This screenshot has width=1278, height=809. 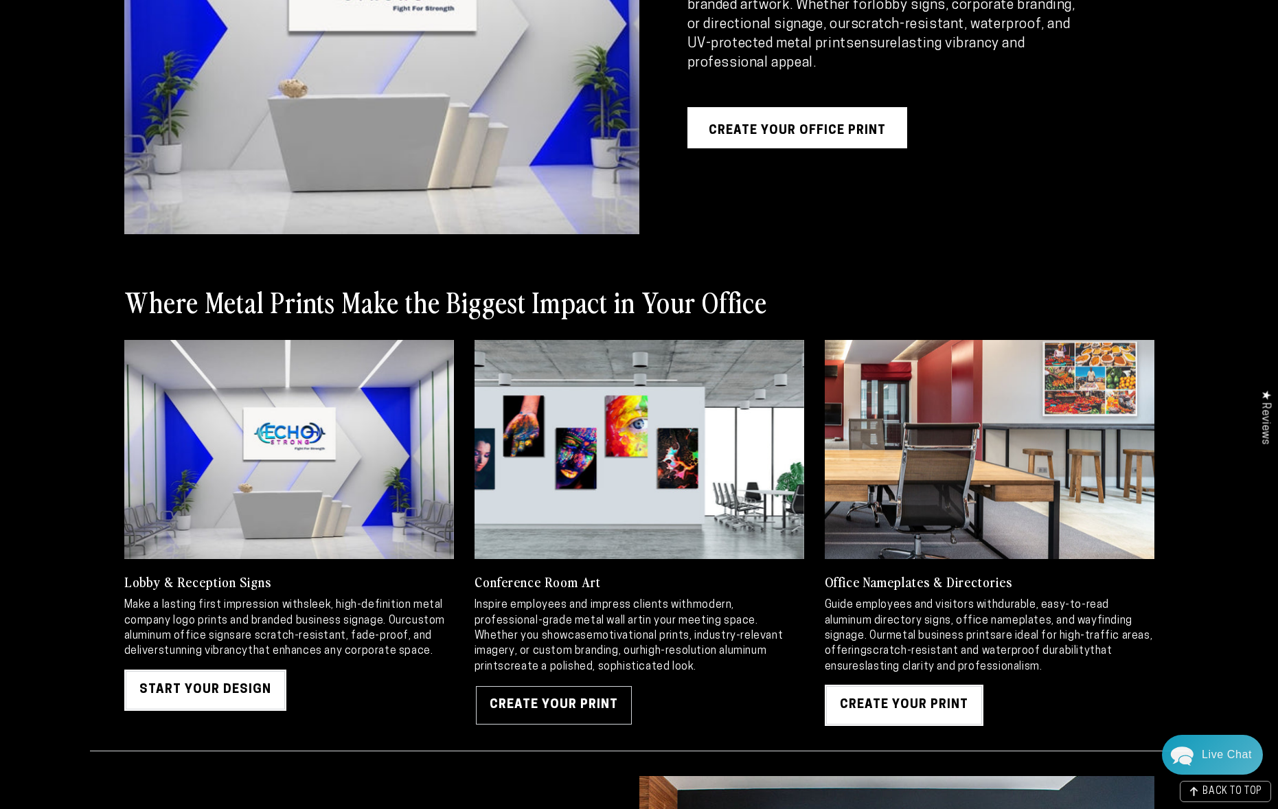 What do you see at coordinates (797, 128) in the screenshot?
I see `a: Create Your Office Print` at bounding box center [797, 128].